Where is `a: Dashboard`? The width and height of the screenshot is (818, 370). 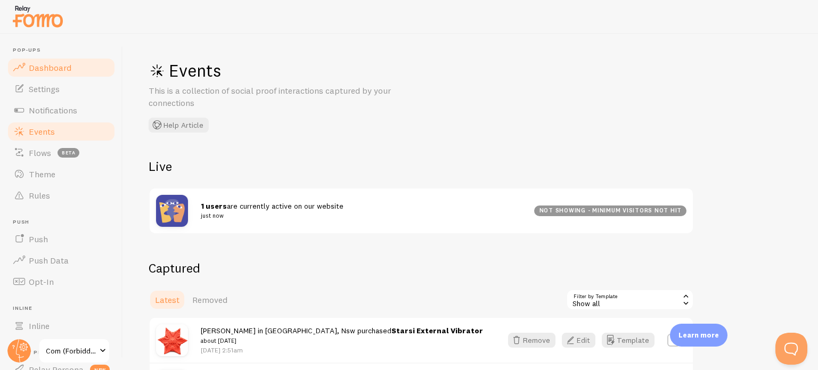
a: Dashboard is located at coordinates (61, 68).